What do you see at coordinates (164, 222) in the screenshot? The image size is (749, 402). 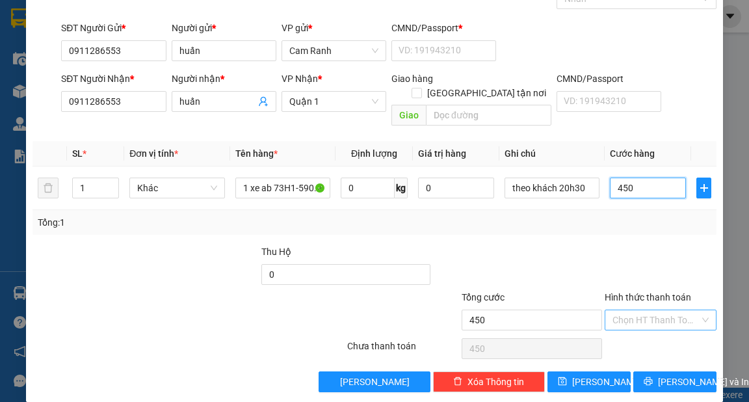 I see `div: Tổng: 1` at bounding box center [164, 222].